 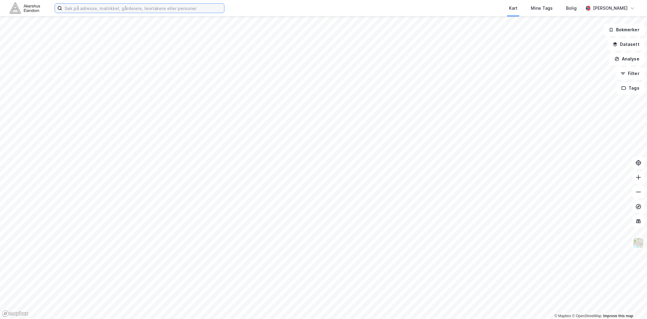 I want to click on button: Tags, so click(x=631, y=88).